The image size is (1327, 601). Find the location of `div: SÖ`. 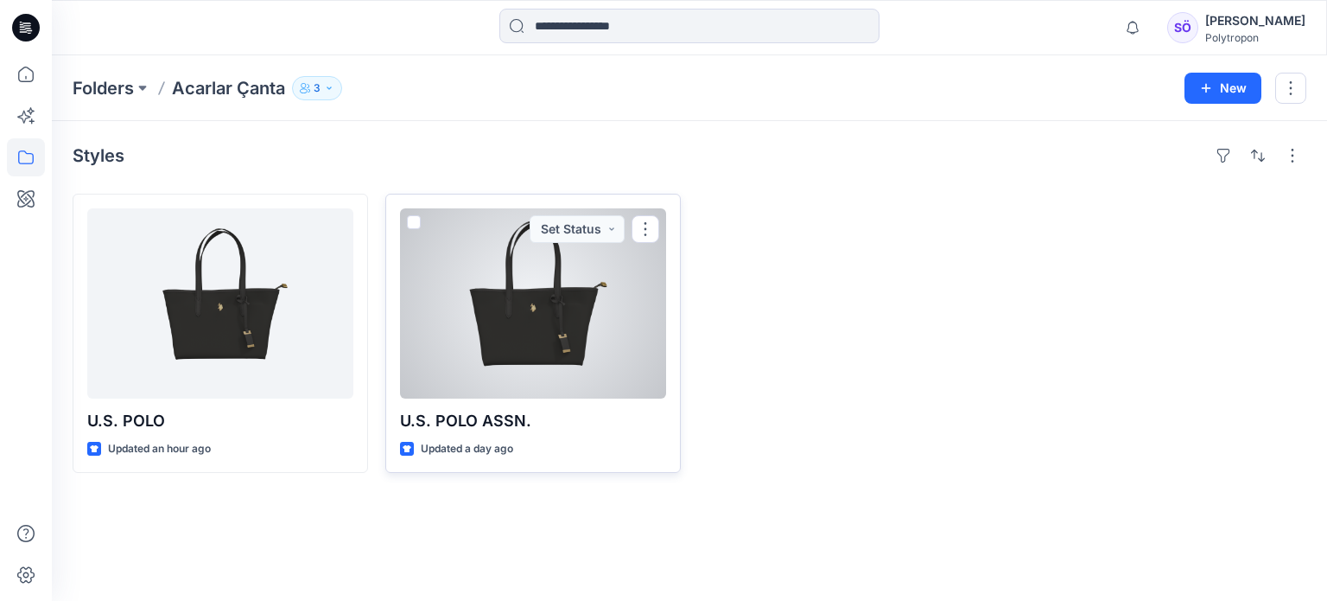

div: SÖ is located at coordinates (1183, 28).